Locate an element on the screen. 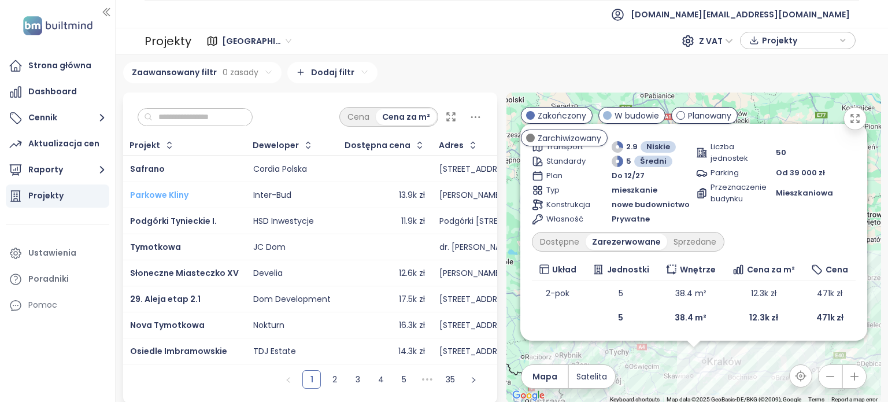  span: 2.9 is located at coordinates (632, 147).